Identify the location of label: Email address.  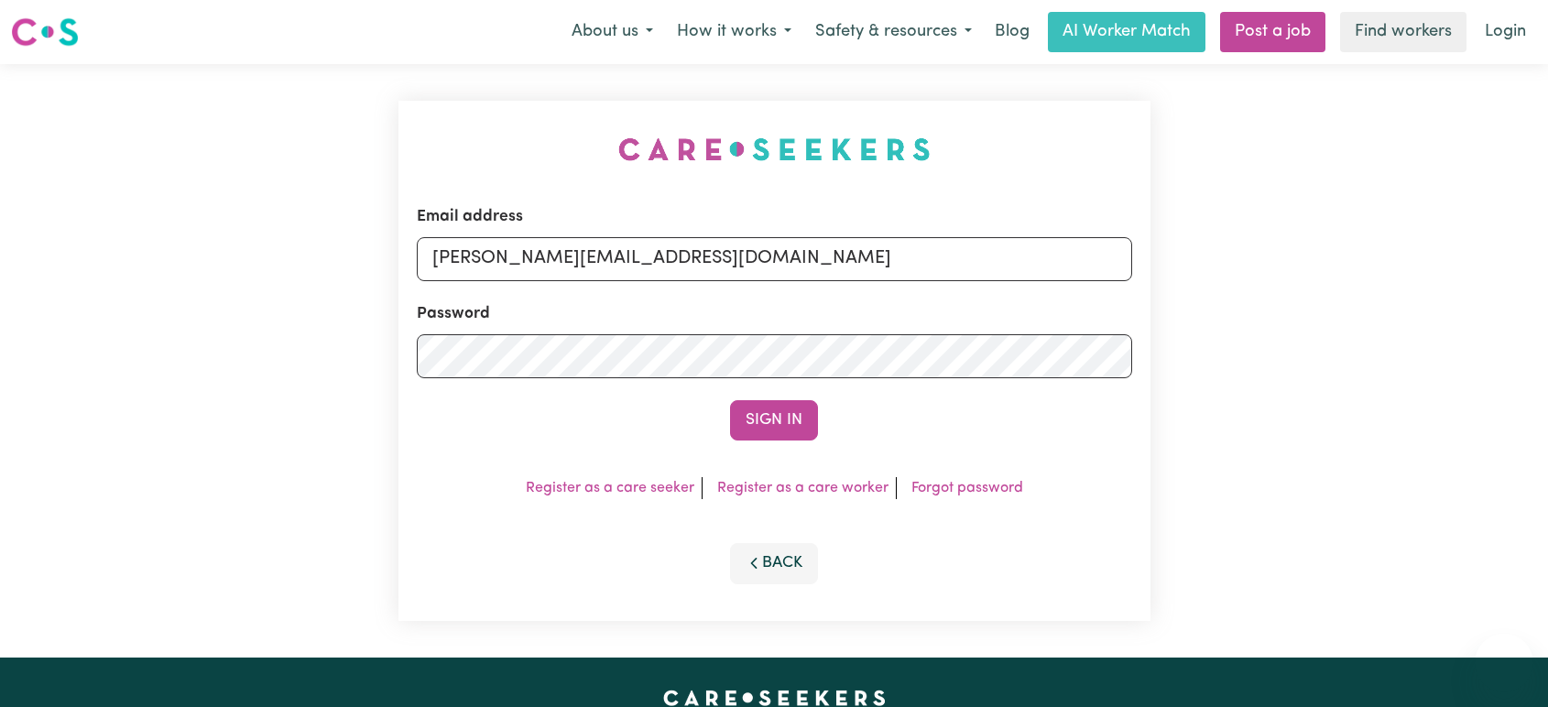
(470, 217).